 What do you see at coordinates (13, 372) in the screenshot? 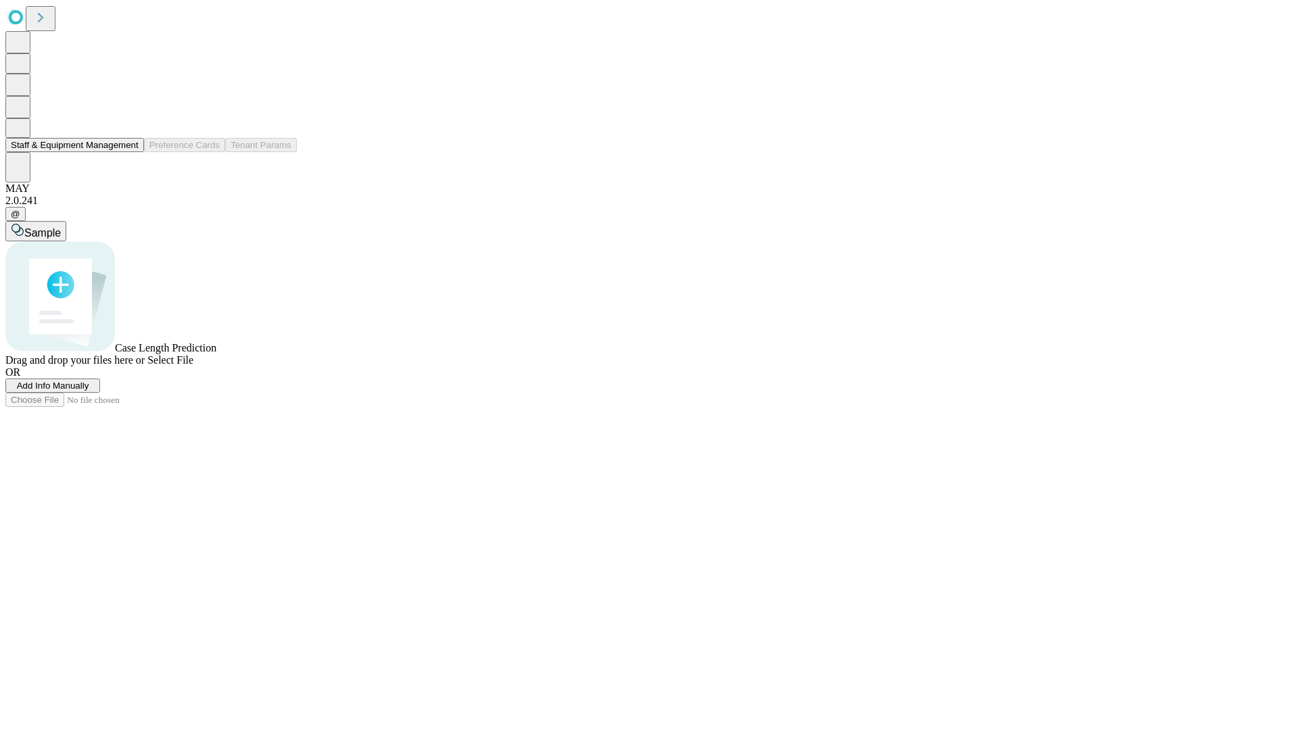
I see `span: OR` at bounding box center [13, 372].